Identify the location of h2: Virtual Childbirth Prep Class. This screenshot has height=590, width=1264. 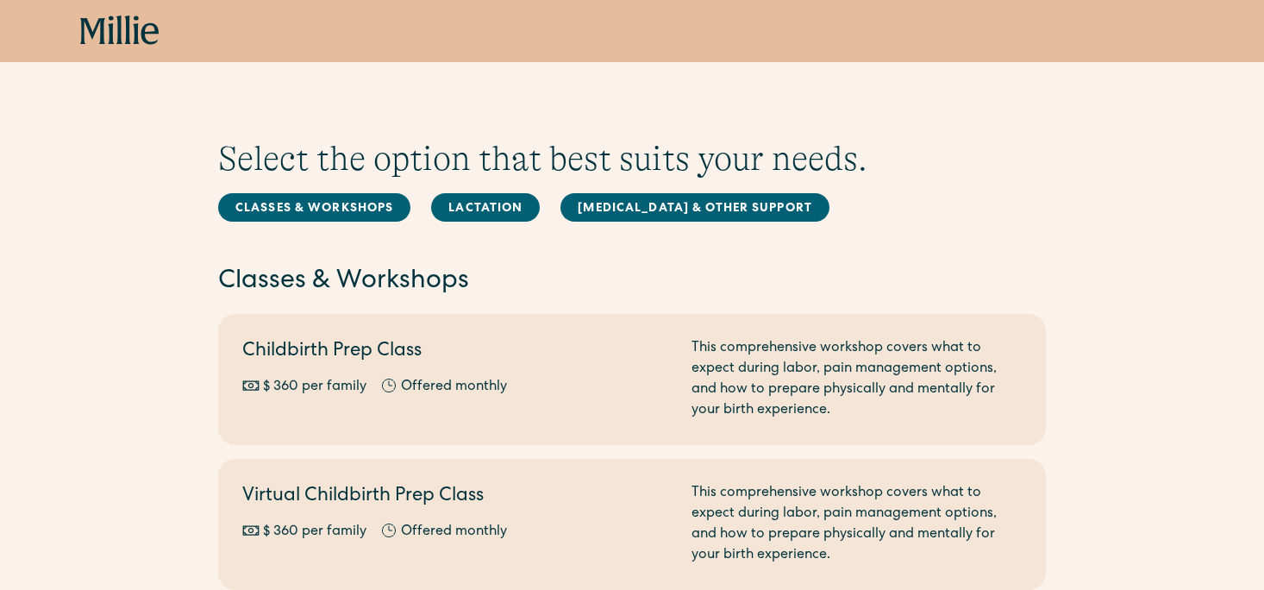
(456, 497).